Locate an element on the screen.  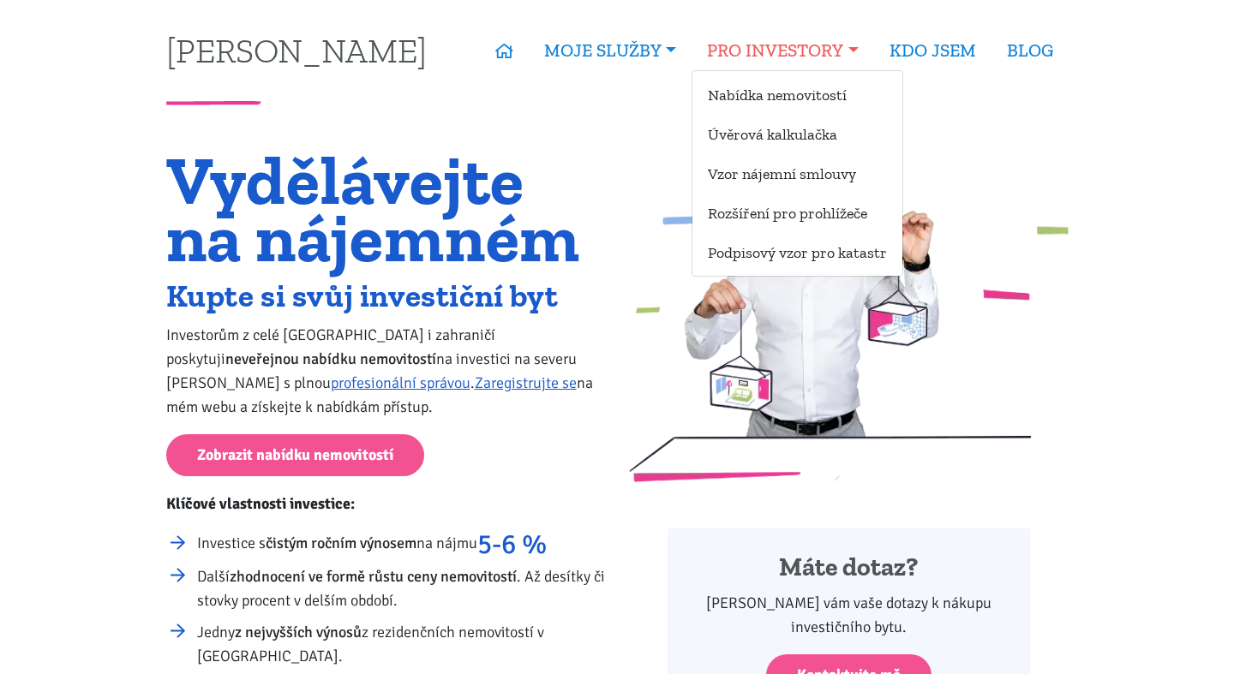
a: PRO INVESTORY is located at coordinates (782, 51).